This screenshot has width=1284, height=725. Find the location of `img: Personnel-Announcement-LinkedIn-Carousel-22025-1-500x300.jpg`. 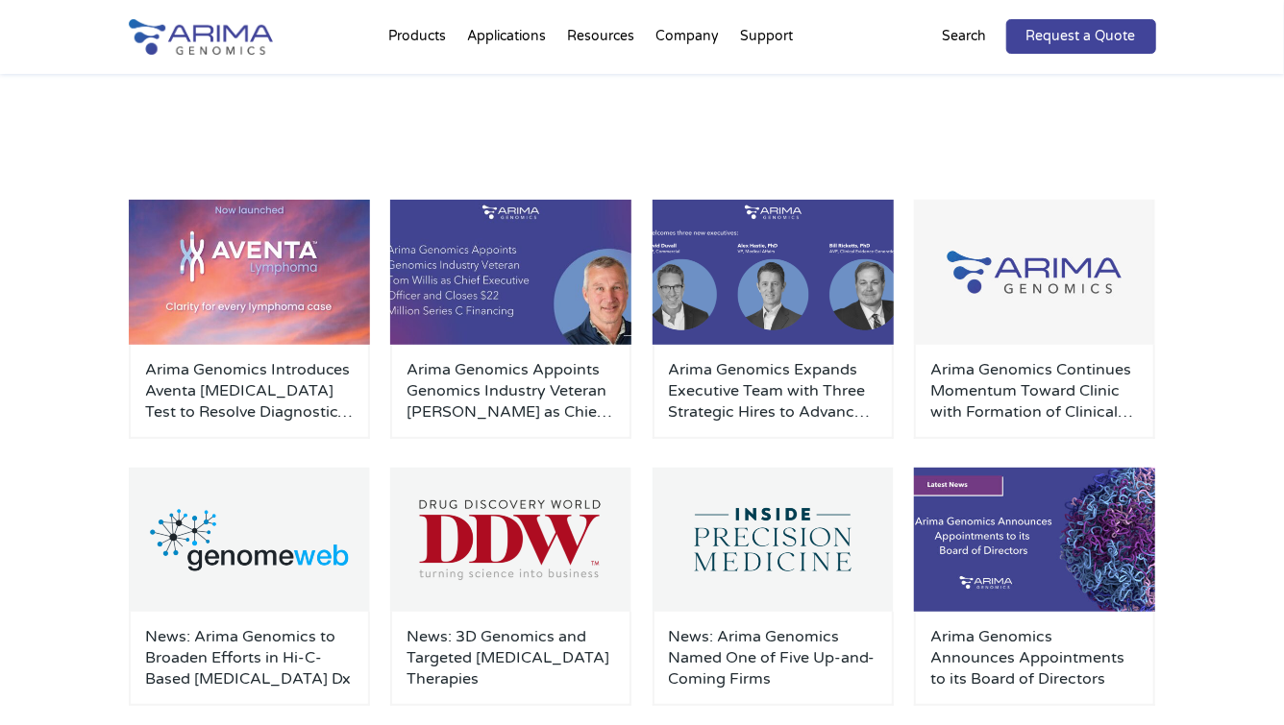

img: Personnel-Announcement-LinkedIn-Carousel-22025-1-500x300.jpg is located at coordinates (510, 272).